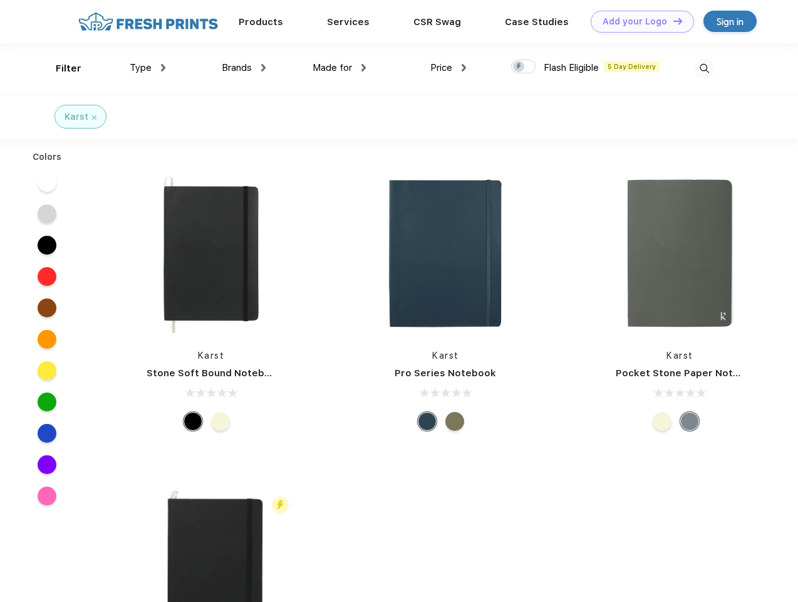 This screenshot has width=798, height=602. I want to click on a: Pocket Stone Paper Notebook, so click(690, 373).